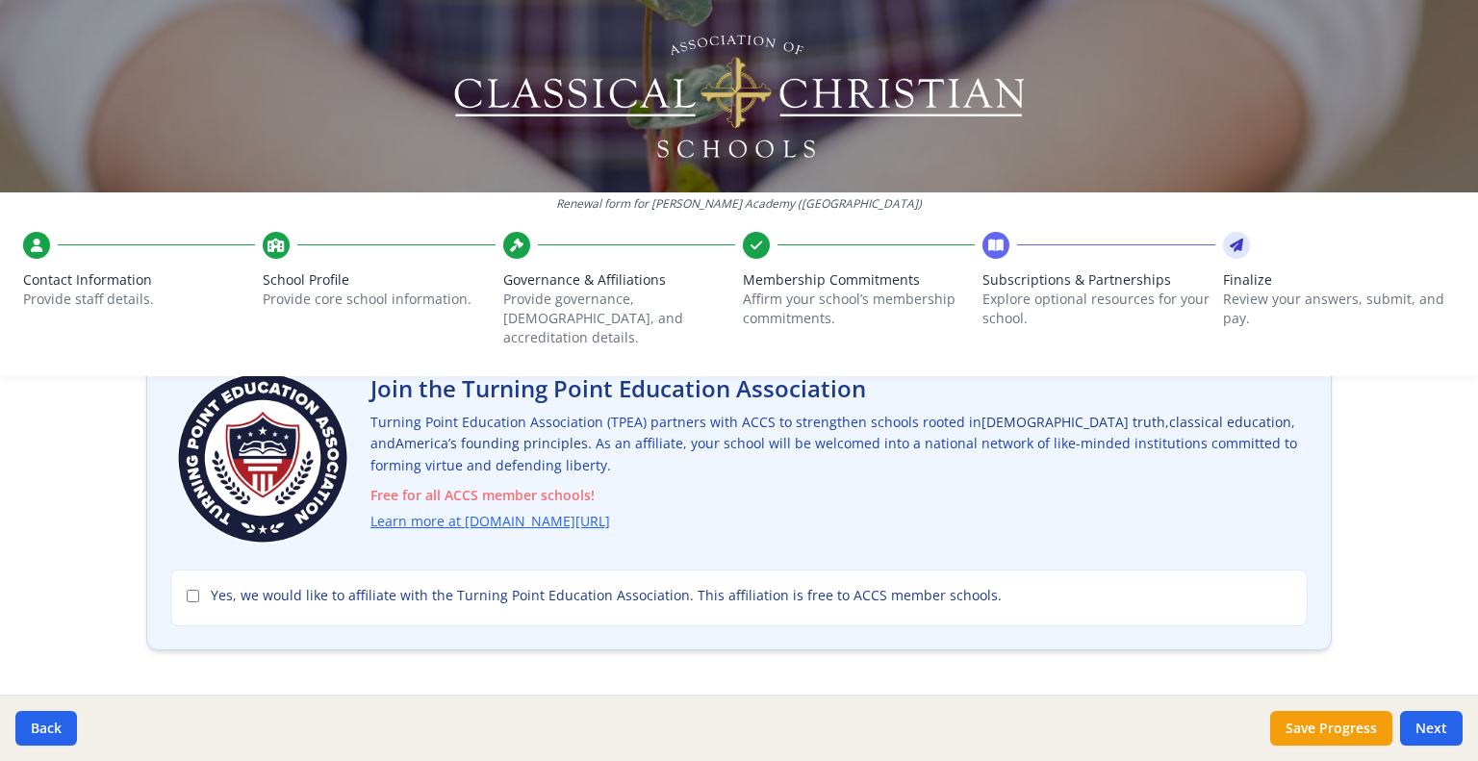  What do you see at coordinates (1098, 280) in the screenshot?
I see `span: Subscriptions & Partnerships` at bounding box center [1098, 280].